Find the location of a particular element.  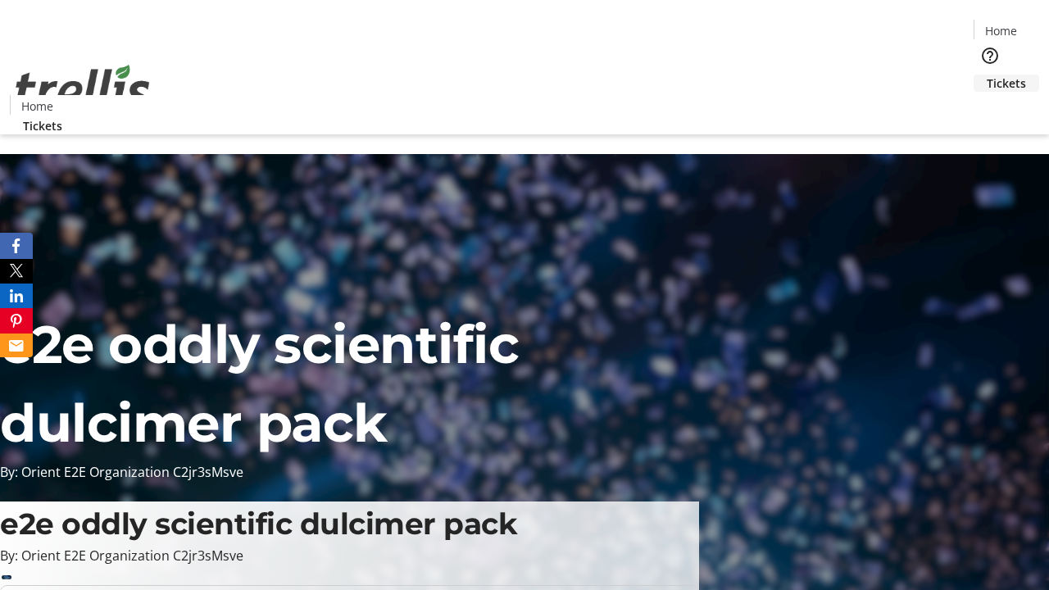

button: Help is located at coordinates (990, 56).